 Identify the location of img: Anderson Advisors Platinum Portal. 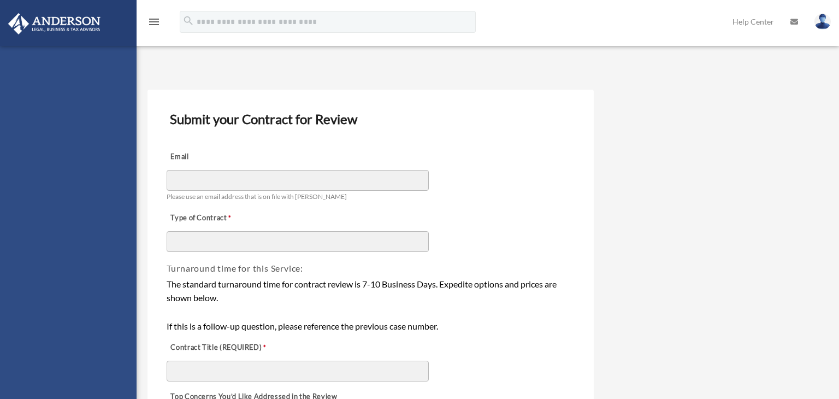
(54, 23).